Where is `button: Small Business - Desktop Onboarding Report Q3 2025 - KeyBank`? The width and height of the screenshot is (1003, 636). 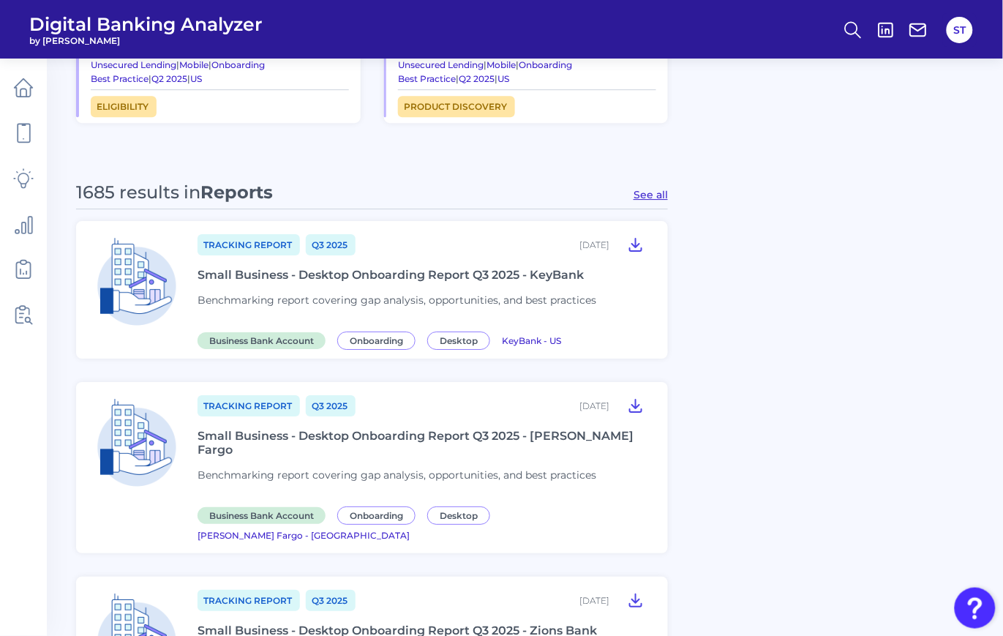 button: Small Business - Desktop Onboarding Report Q3 2025 - KeyBank is located at coordinates (636, 244).